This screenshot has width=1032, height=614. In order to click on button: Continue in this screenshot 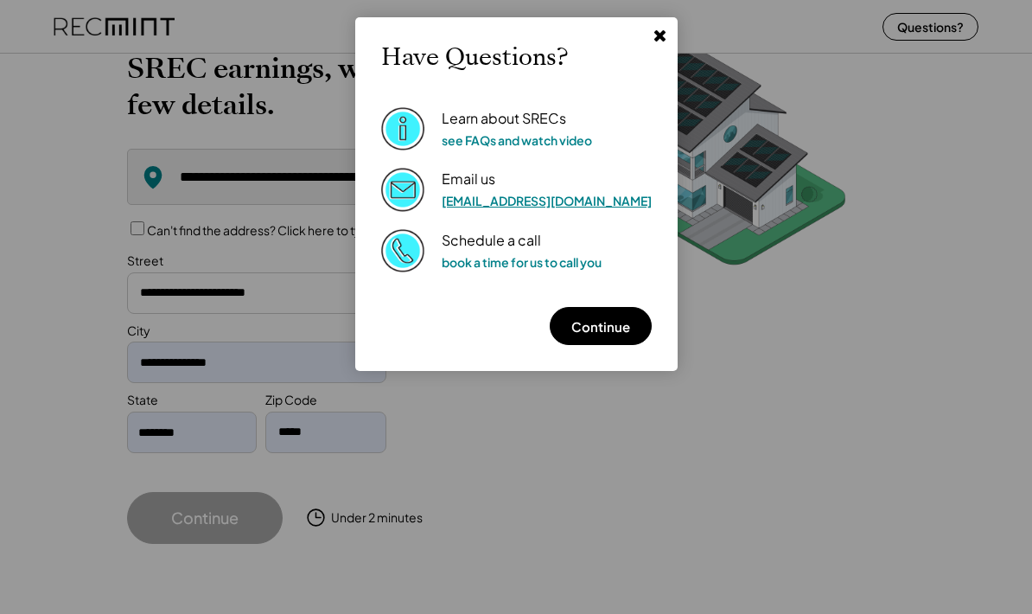, I will do `click(601, 326)`.